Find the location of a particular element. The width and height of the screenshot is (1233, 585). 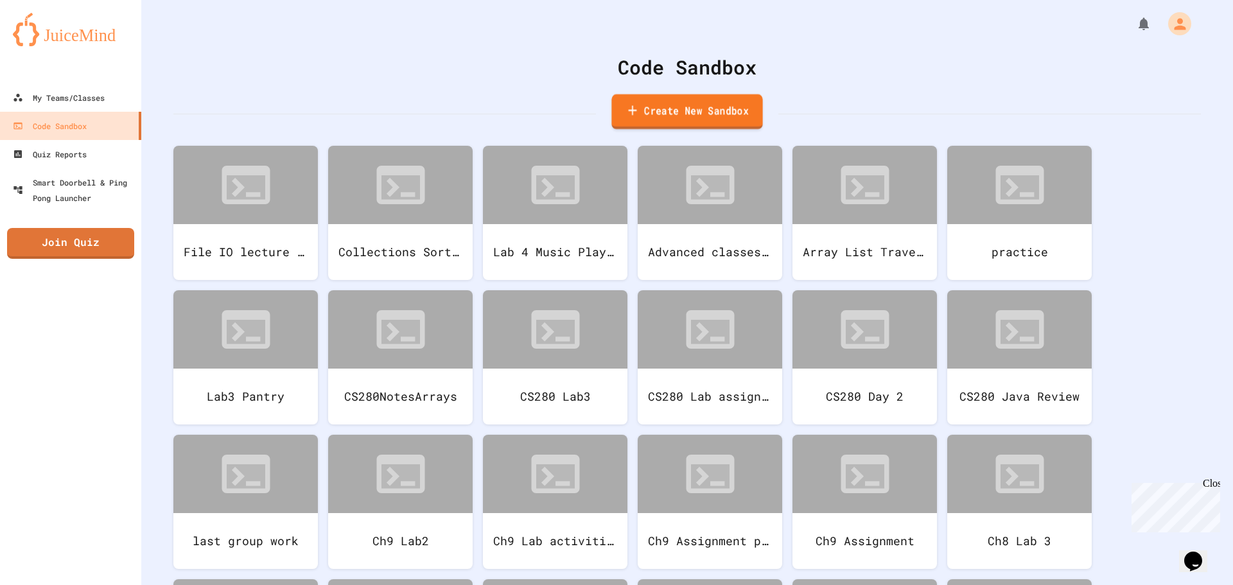

a: CS280 Day 2 is located at coordinates (865, 357).